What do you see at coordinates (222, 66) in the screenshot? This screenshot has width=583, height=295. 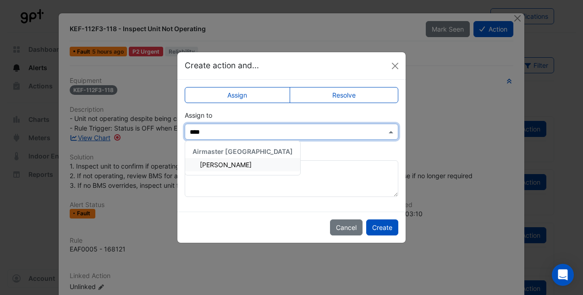 I see `h5: Create action and...` at bounding box center [222, 66].